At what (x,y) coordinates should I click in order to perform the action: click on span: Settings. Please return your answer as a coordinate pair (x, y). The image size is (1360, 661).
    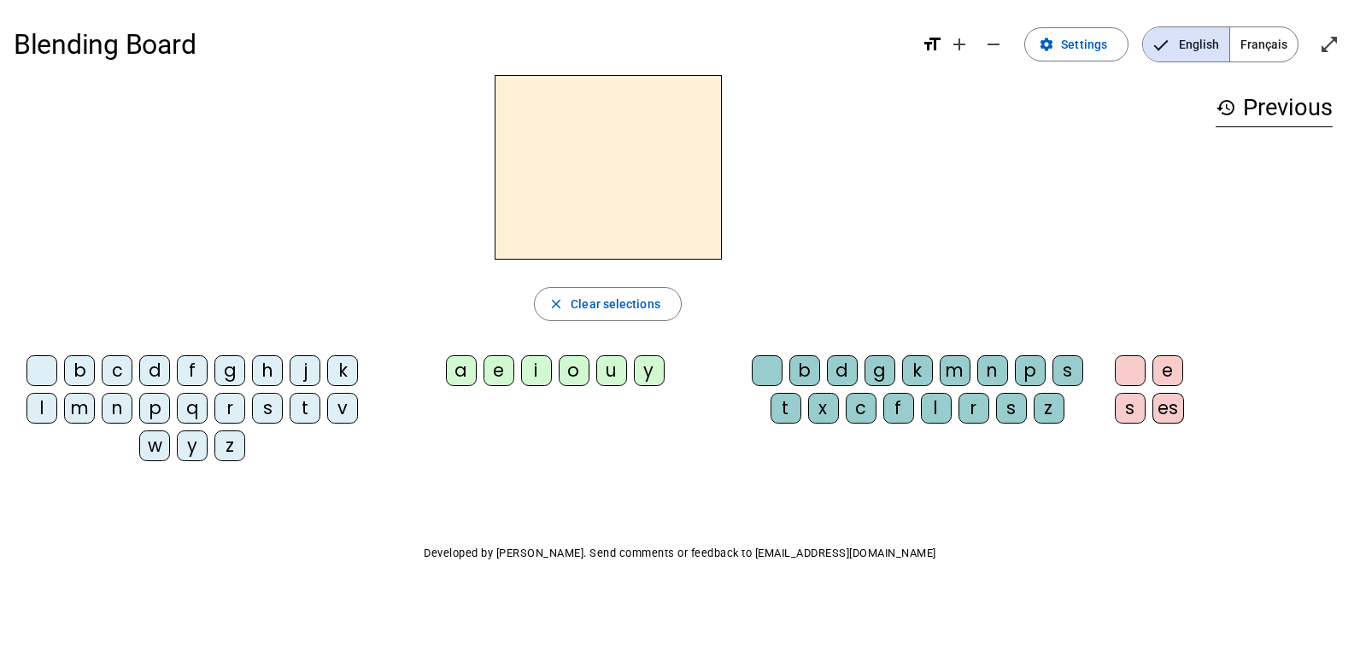
    Looking at the image, I should click on (1084, 44).